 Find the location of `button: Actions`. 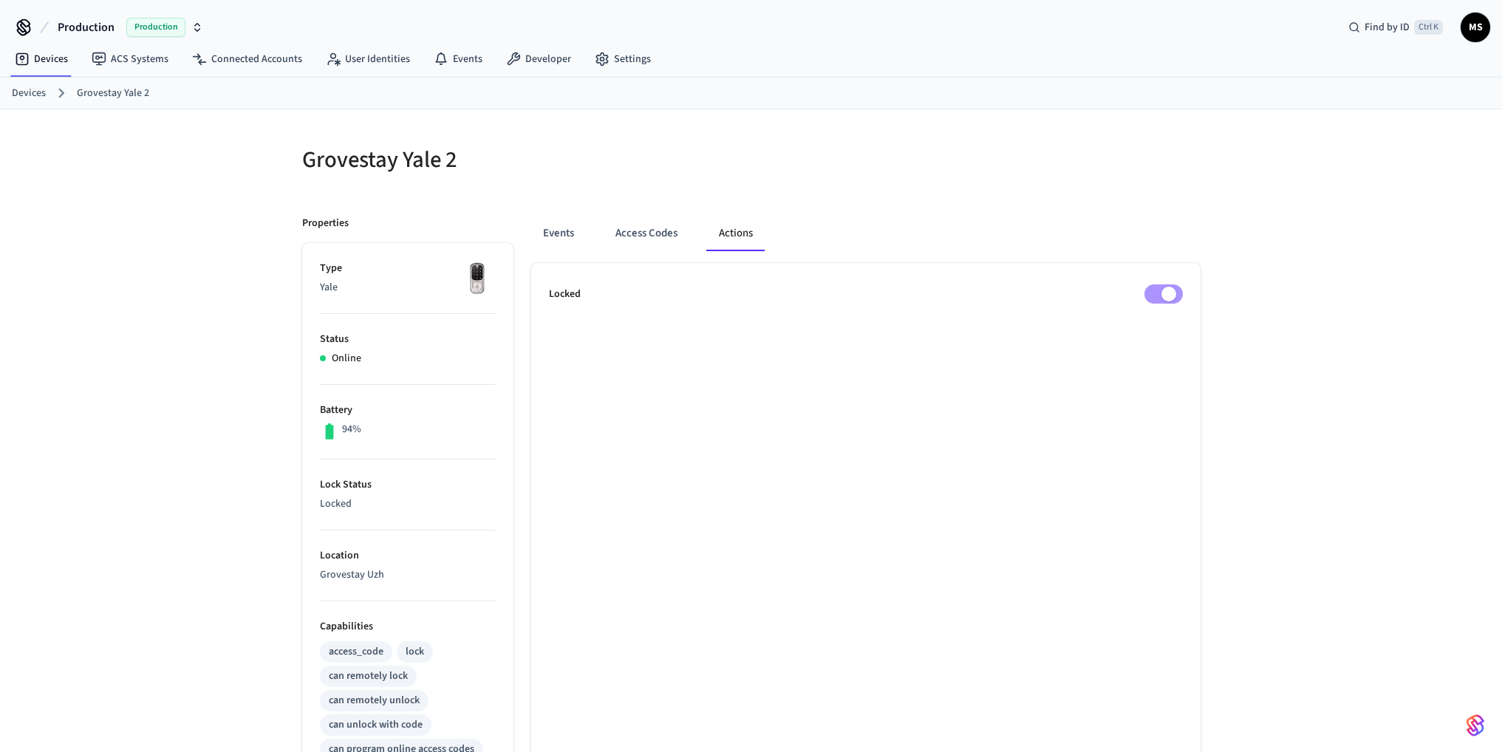

button: Actions is located at coordinates (736, 234).